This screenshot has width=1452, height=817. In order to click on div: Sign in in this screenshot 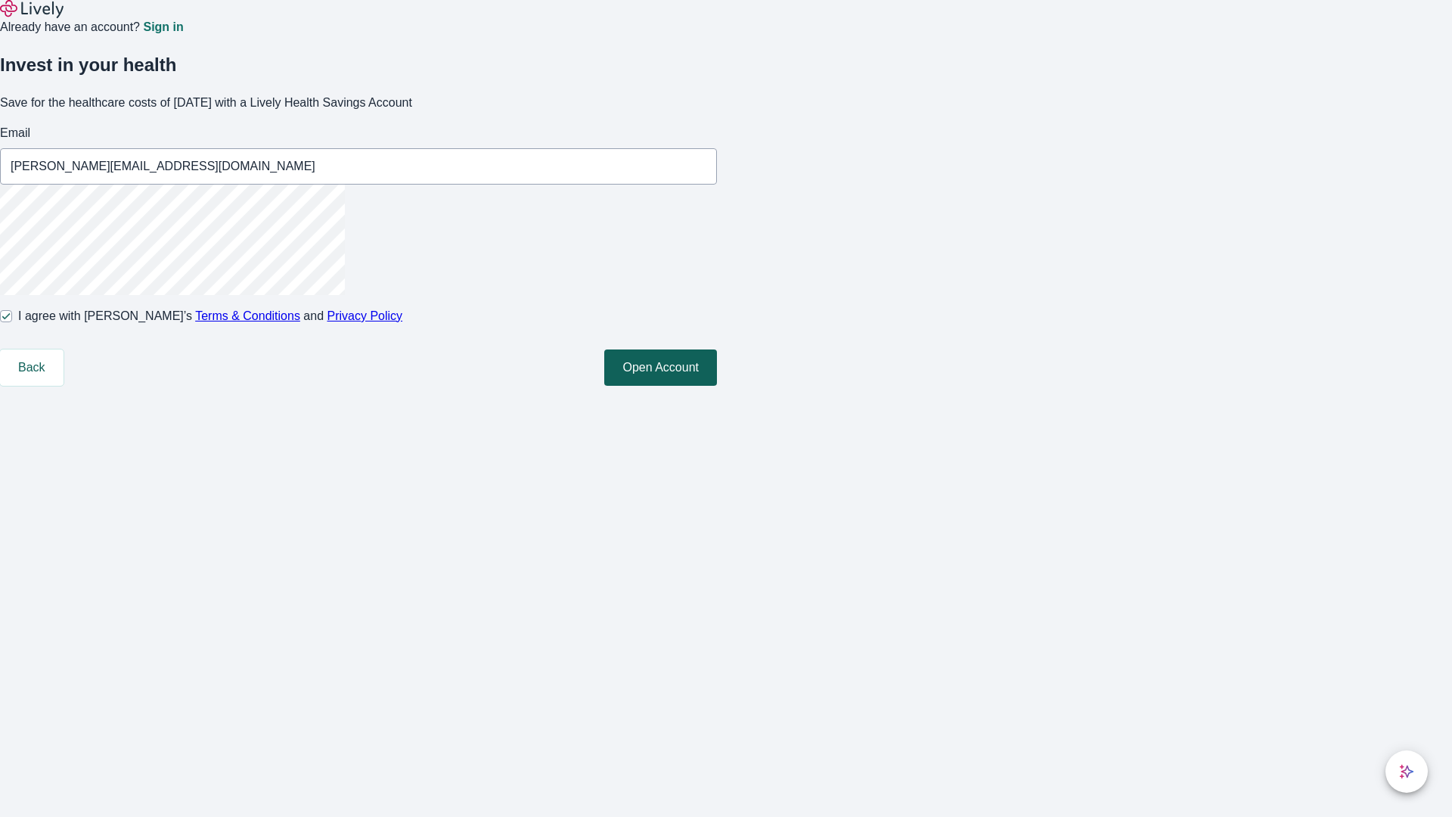, I will do `click(163, 27)`.